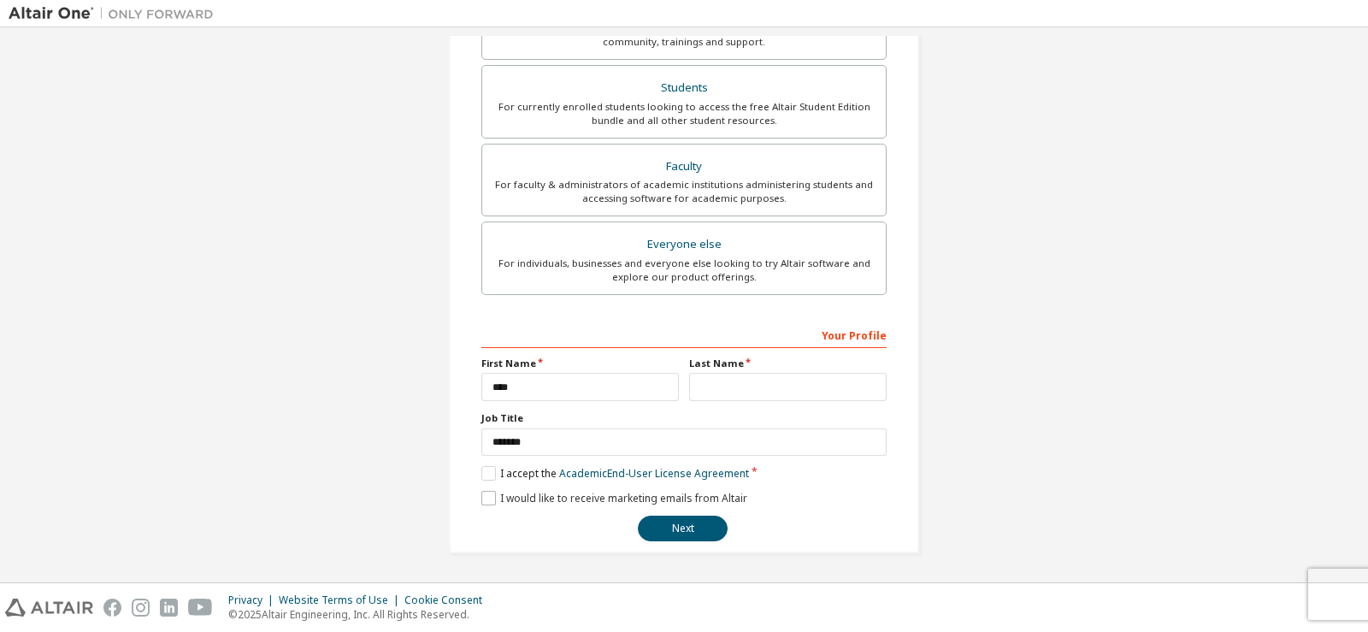  Describe the element at coordinates (49, 607) in the screenshot. I see `img: altair_logo.svg` at that location.